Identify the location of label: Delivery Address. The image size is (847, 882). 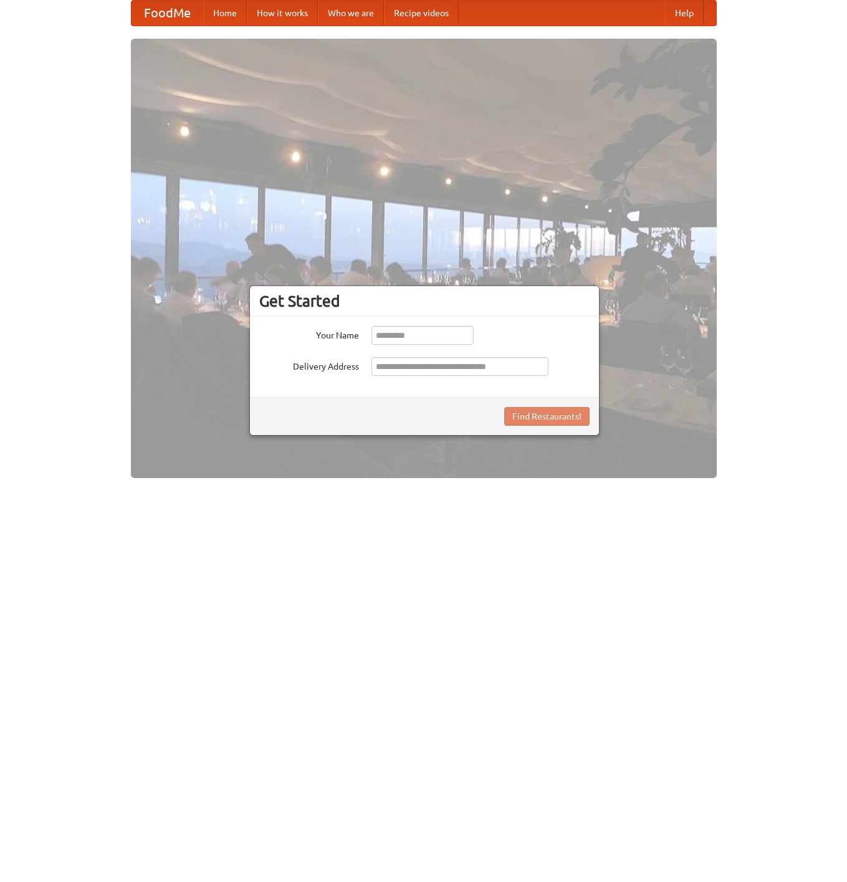
(309, 364).